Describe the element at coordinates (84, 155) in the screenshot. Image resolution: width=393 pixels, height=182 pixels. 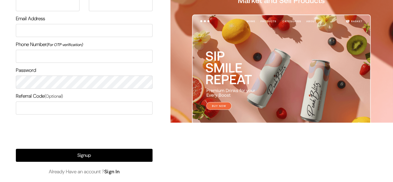
I see `button: Signup` at that location.